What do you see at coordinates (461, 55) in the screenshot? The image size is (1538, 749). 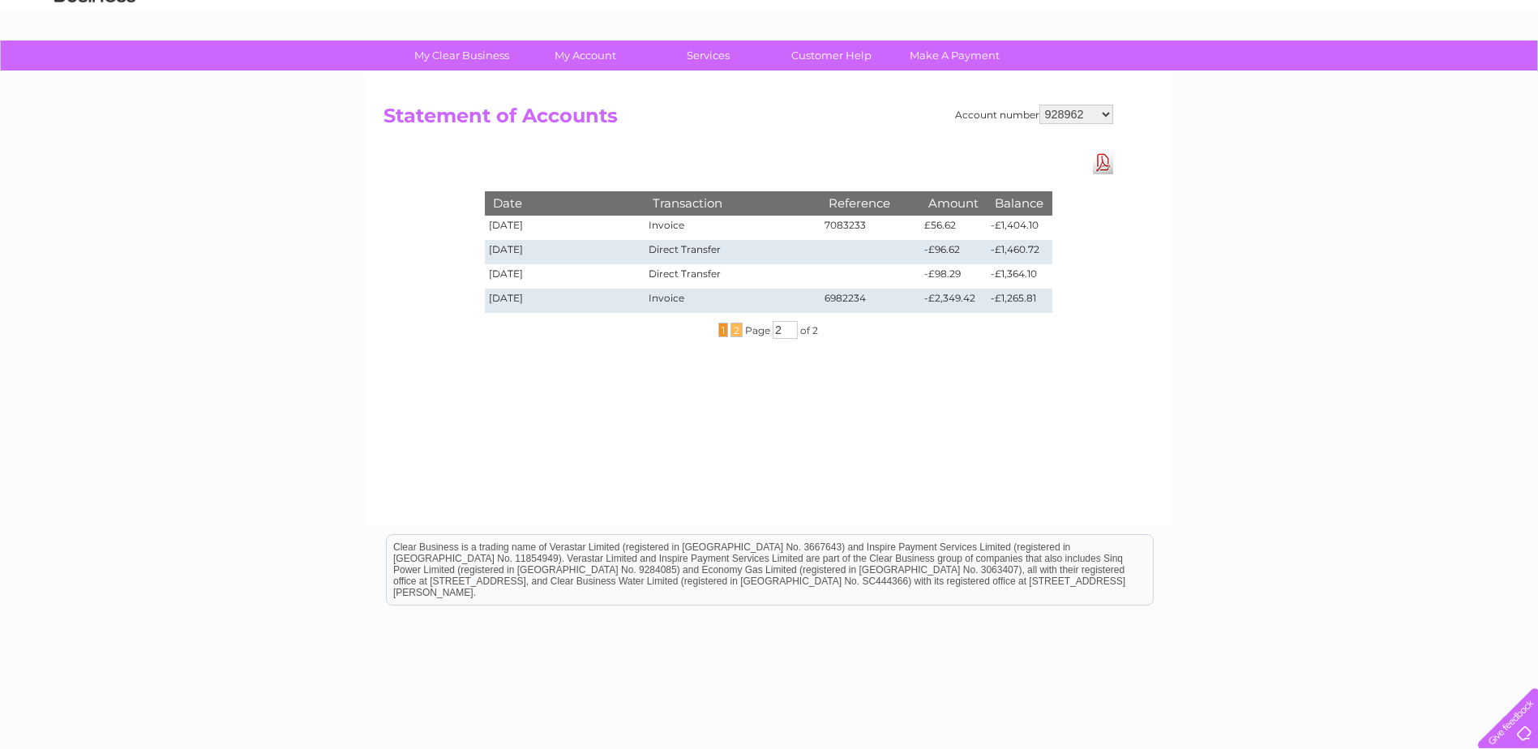 I see `a: My Clear Business` at bounding box center [461, 55].